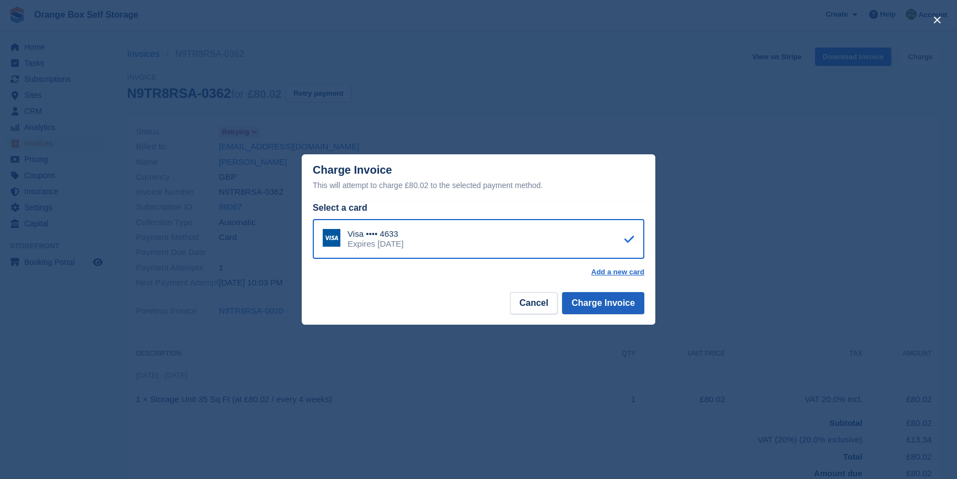 Image resolution: width=957 pixels, height=479 pixels. What do you see at coordinates (375, 234) in the screenshot?
I see `div: Visa •••• 4633` at bounding box center [375, 234].